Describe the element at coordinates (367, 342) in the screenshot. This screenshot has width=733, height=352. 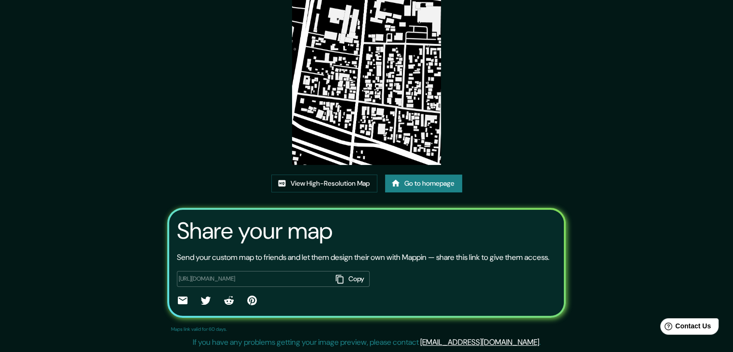
I see `p: If you have any problems getting your image preview, please contact .` at that location.